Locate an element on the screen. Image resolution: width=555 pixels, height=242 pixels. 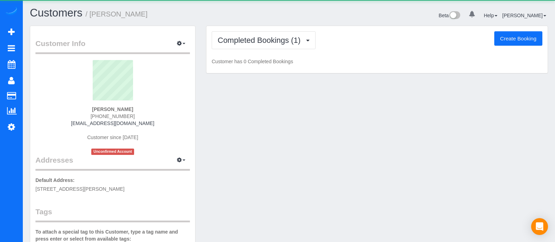
img: New interface is located at coordinates (454, 16).